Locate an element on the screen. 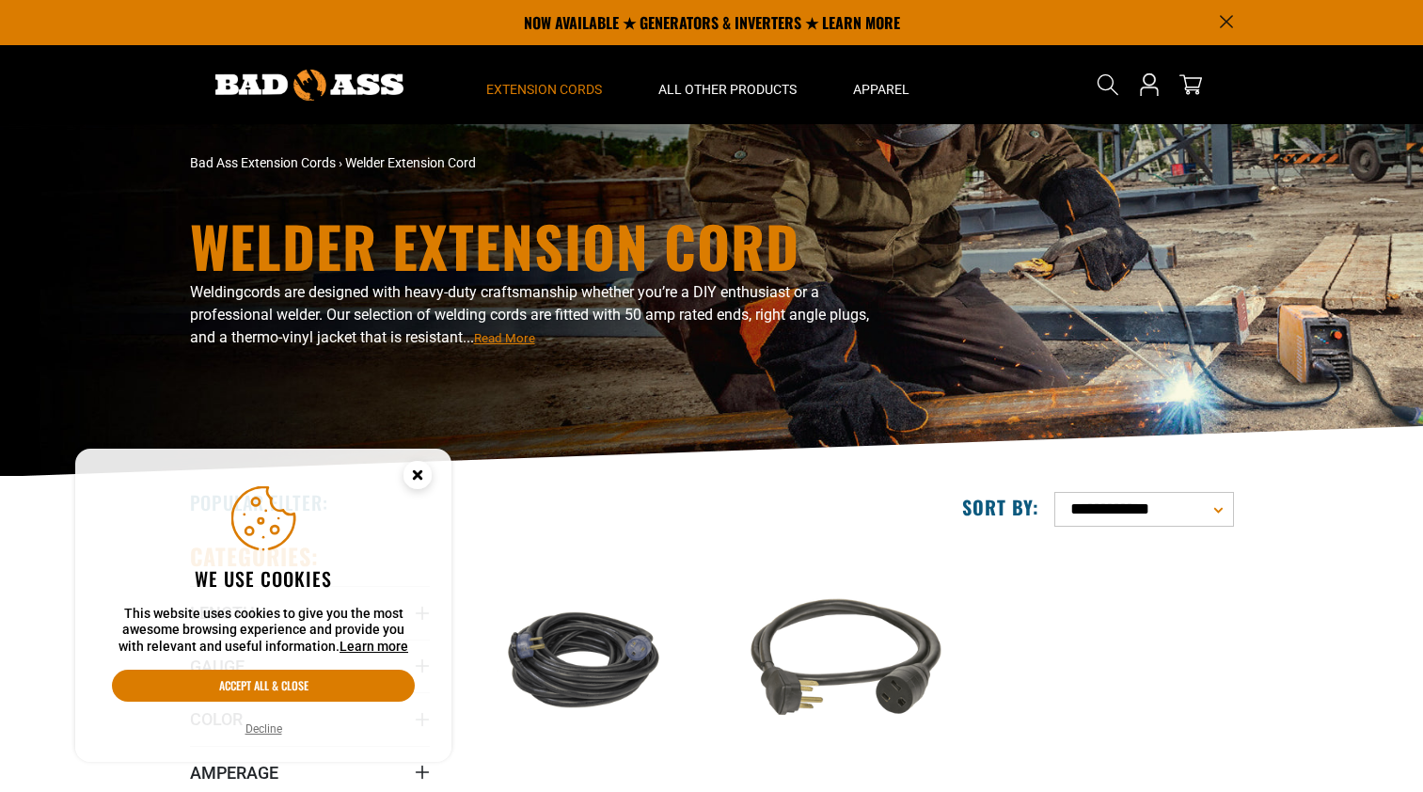 This screenshot has width=1423, height=792. button: Accept all & close is located at coordinates (263, 686).